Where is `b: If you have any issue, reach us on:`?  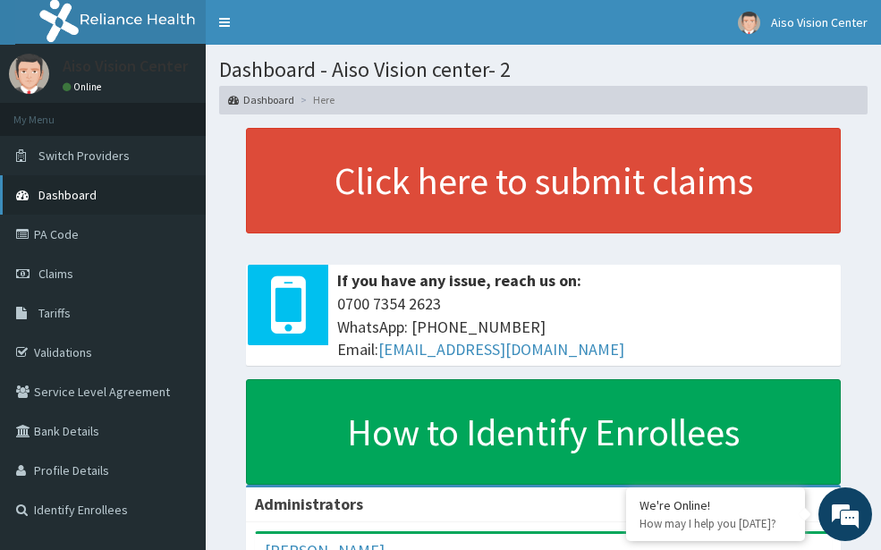 b: If you have any issue, reach us on: is located at coordinates (459, 280).